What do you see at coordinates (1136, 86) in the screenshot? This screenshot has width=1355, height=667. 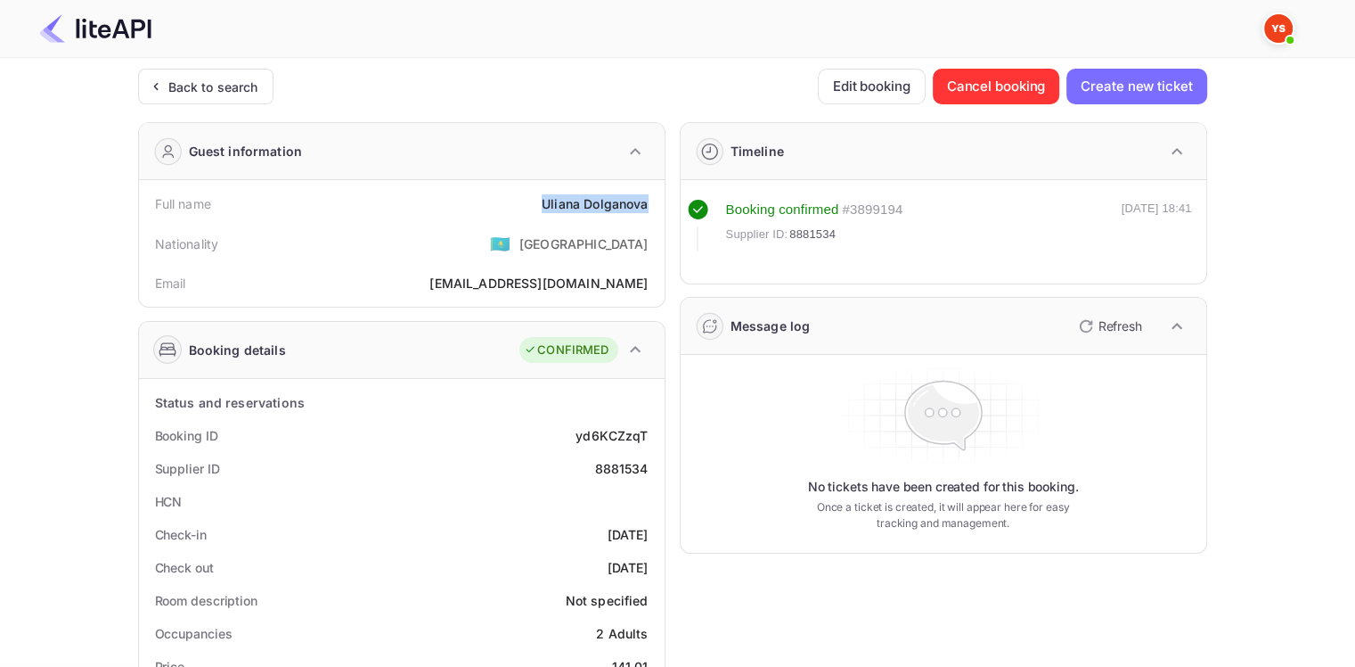 I see `button: Create new ticket` at bounding box center [1136, 86].